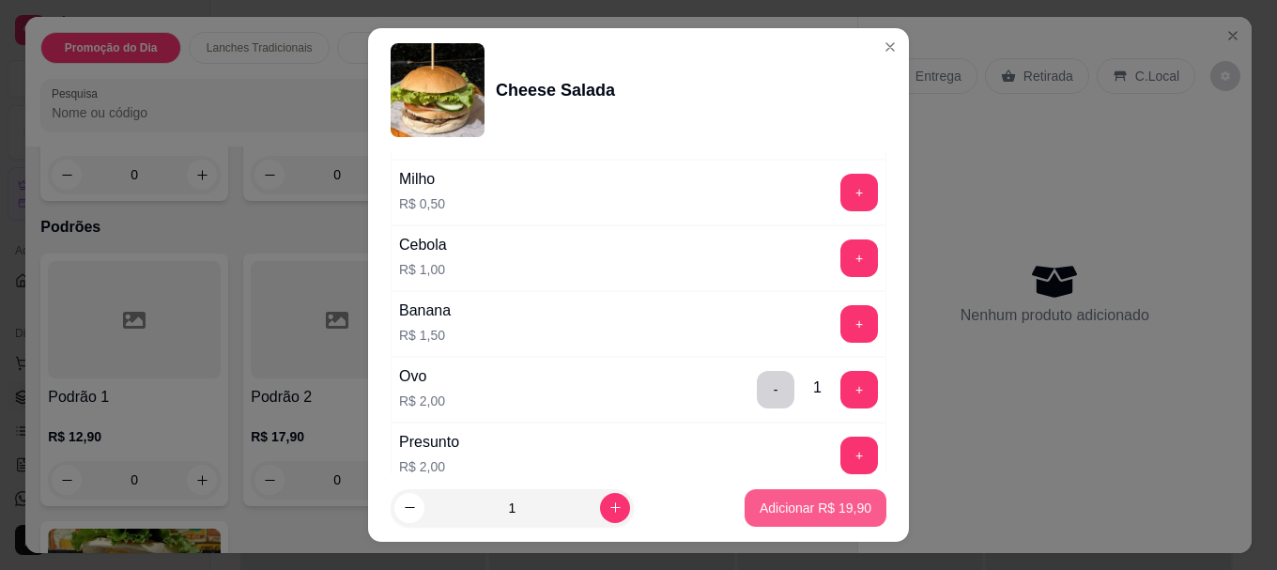 This screenshot has height=570, width=1277. Describe the element at coordinates (424, 335) in the screenshot. I see `p: R$ 1,50` at that location.